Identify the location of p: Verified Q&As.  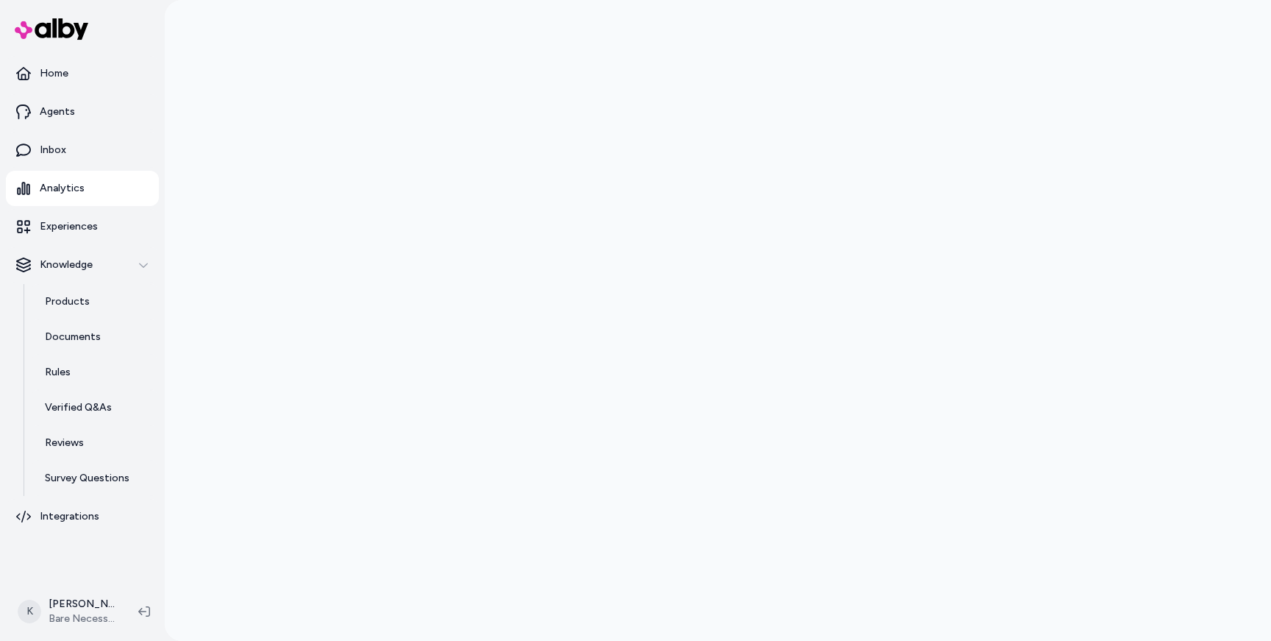
(78, 408).